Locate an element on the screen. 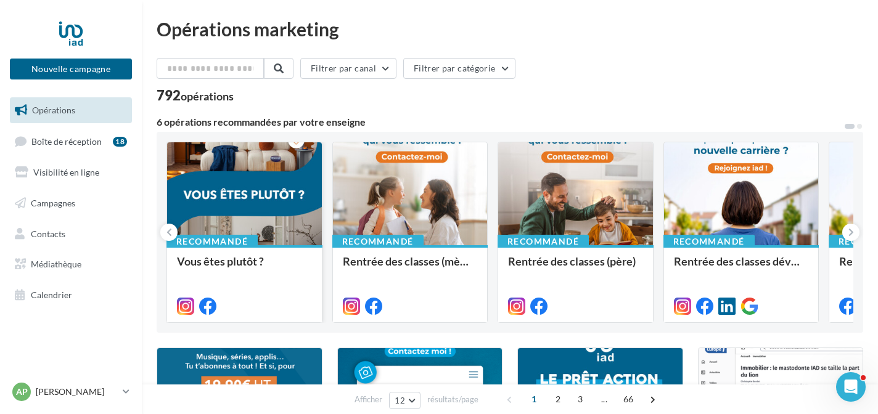 This screenshot has width=878, height=414. span: 12 is located at coordinates (400, 401).